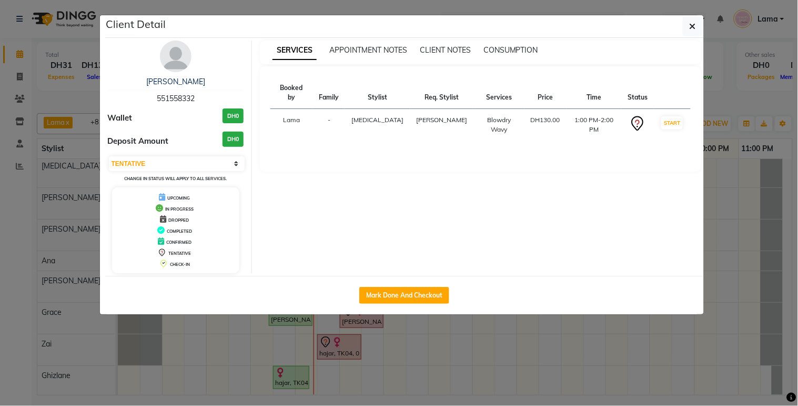 Image resolution: width=798 pixels, height=406 pixels. I want to click on th: Booked by, so click(292, 93).